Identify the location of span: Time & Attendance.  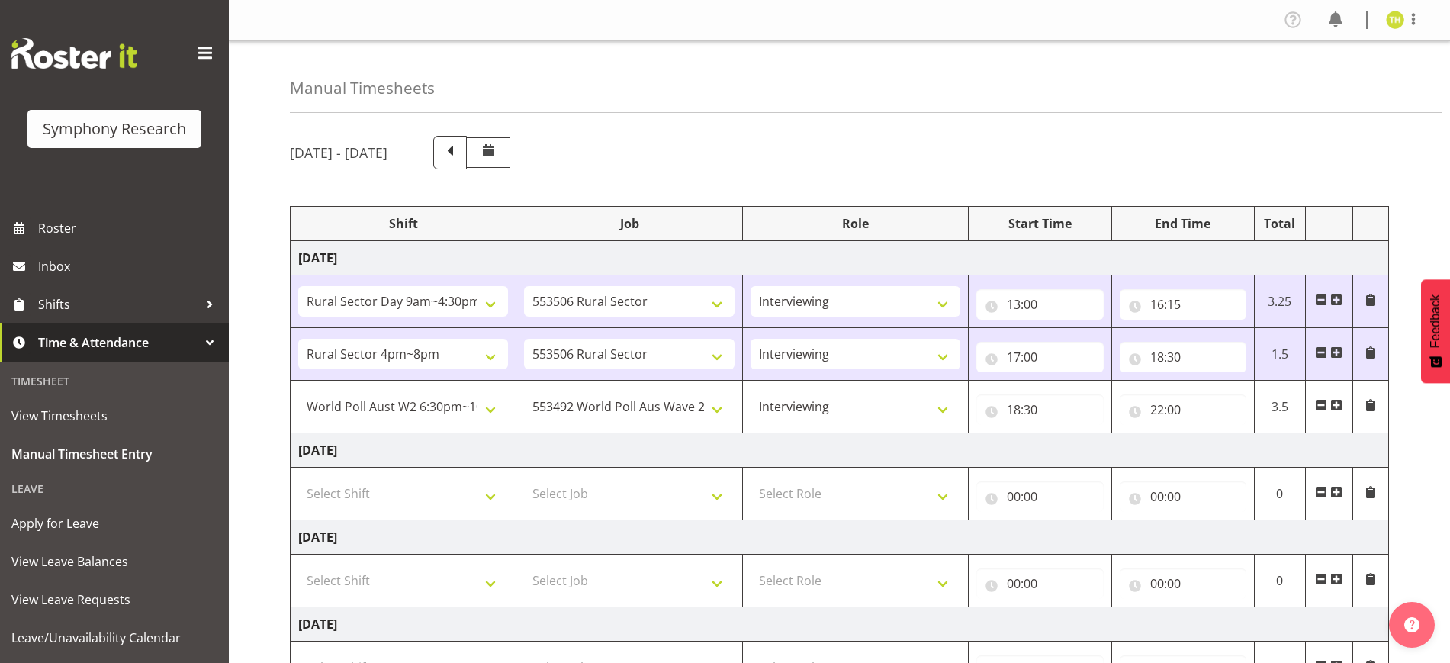
(118, 342).